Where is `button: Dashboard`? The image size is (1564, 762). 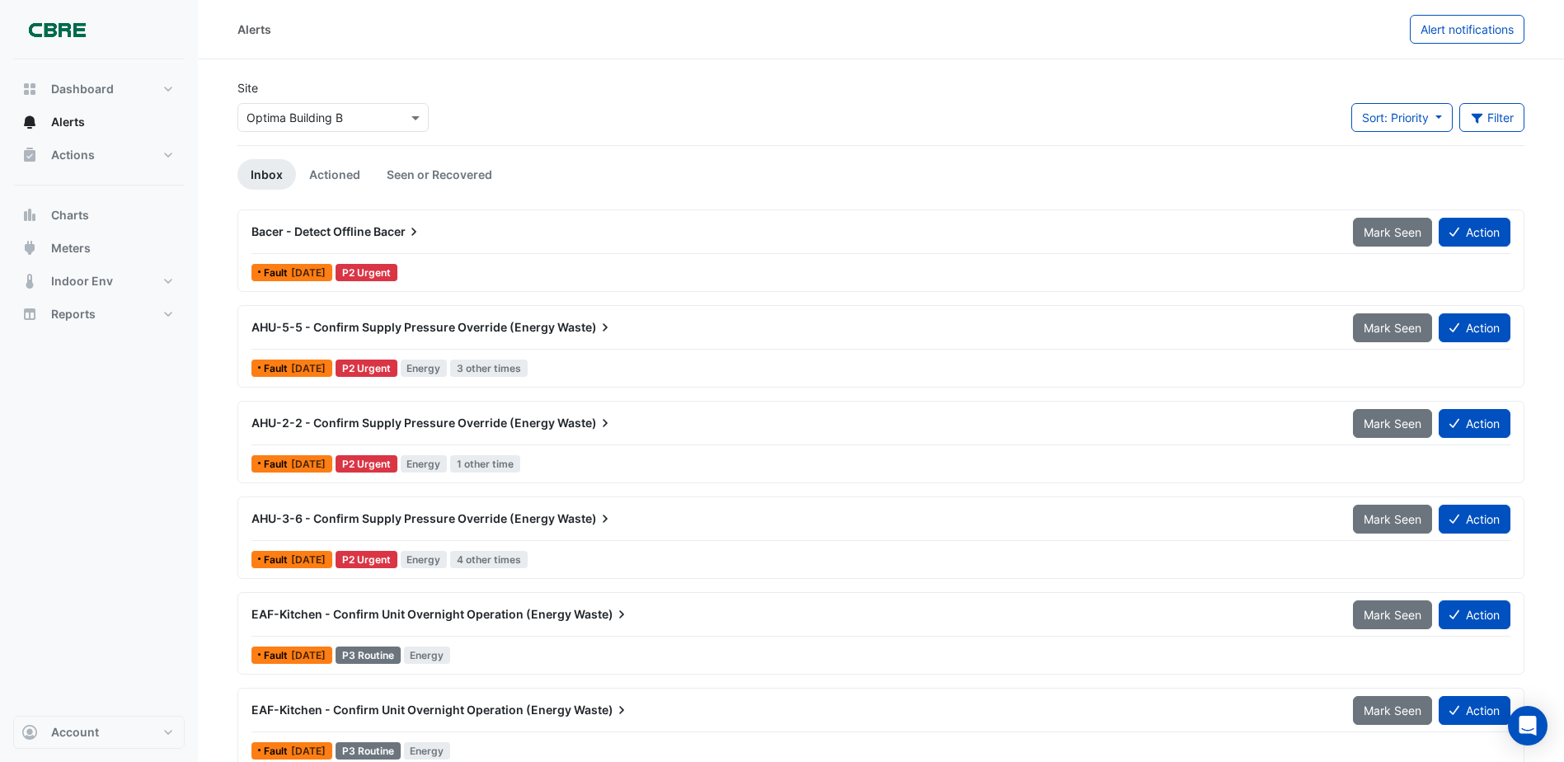 button: Dashboard is located at coordinates (99, 89).